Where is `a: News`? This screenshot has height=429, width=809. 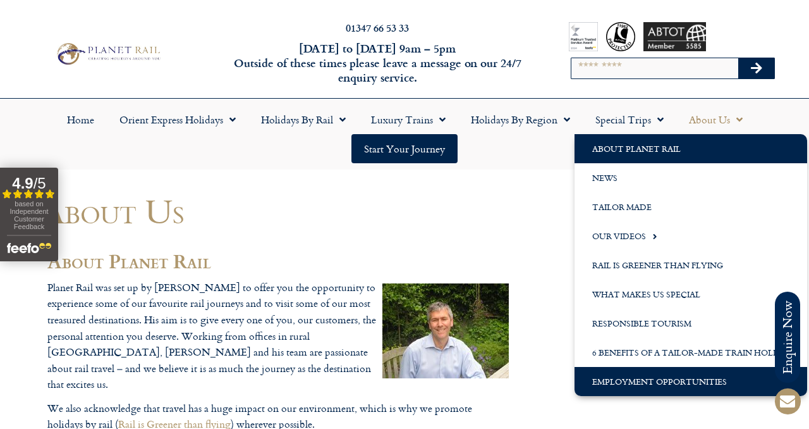
a: News is located at coordinates (691, 178).